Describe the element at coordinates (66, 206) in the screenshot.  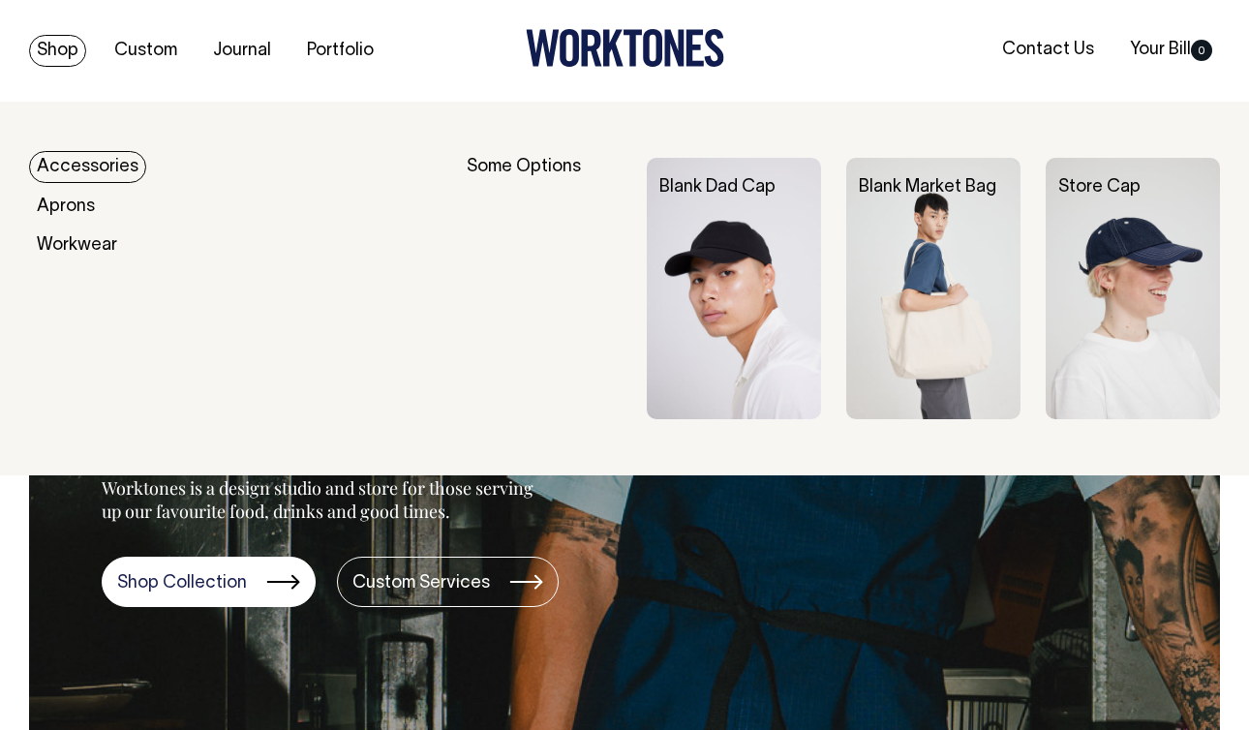
I see `a: Aprons` at that location.